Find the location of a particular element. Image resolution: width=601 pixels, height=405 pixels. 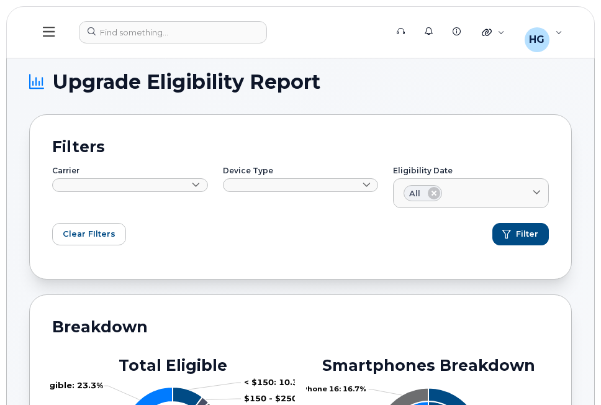

tspan: $150 - $250: 2.7% is located at coordinates (283, 398).